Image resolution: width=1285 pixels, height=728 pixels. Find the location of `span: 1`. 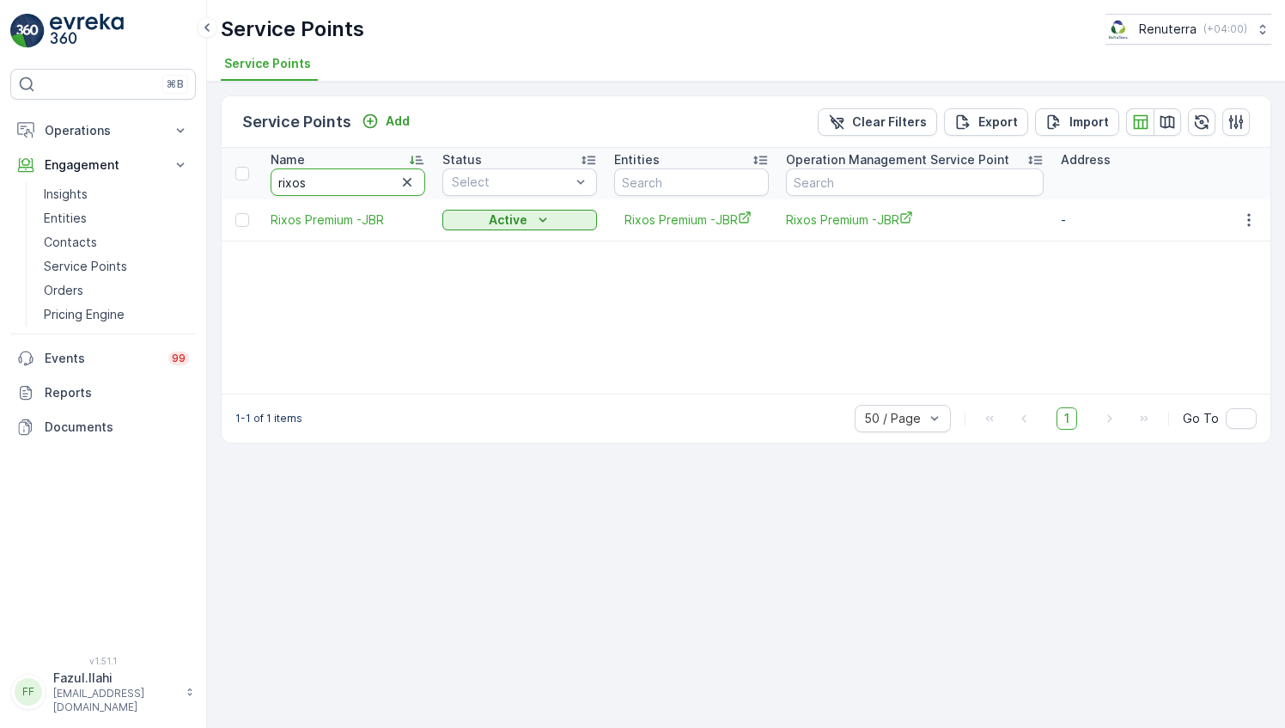

span: 1 is located at coordinates (1067, 418).